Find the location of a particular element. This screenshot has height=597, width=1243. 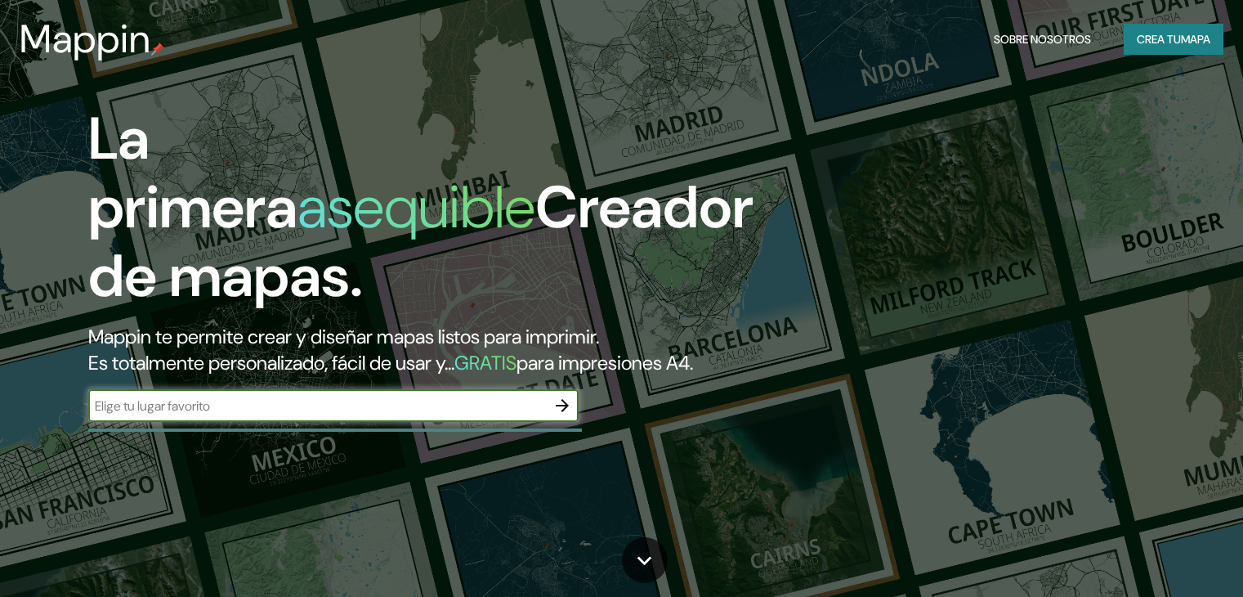

button: Sobre nosotros is located at coordinates (1042, 39).